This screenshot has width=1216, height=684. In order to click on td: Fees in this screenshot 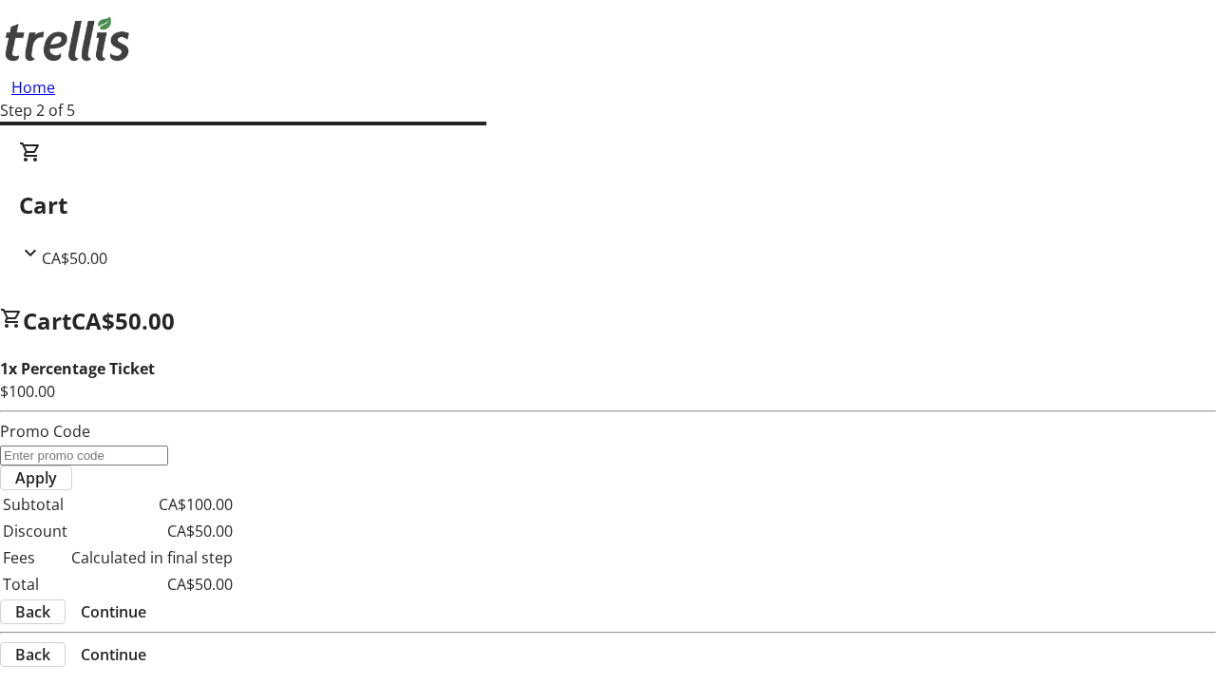, I will do `click(35, 558)`.